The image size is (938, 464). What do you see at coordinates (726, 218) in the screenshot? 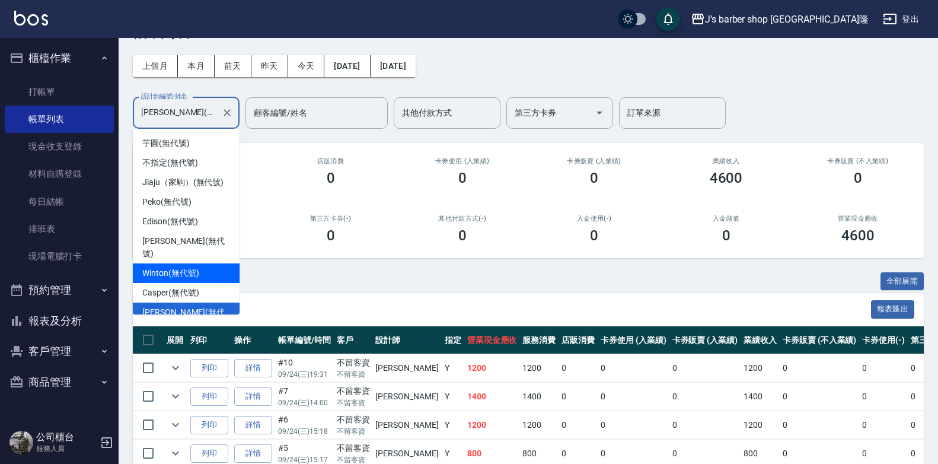
I see `h2: 入金儲值` at bounding box center [726, 218].